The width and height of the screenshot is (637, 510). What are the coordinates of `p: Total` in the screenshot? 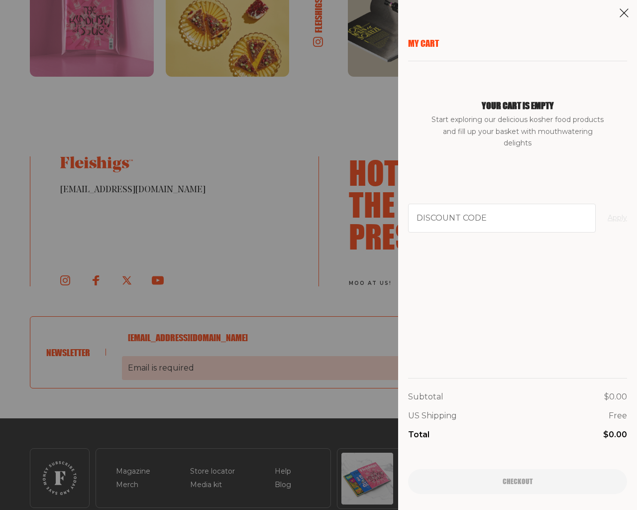 It's located at (419, 435).